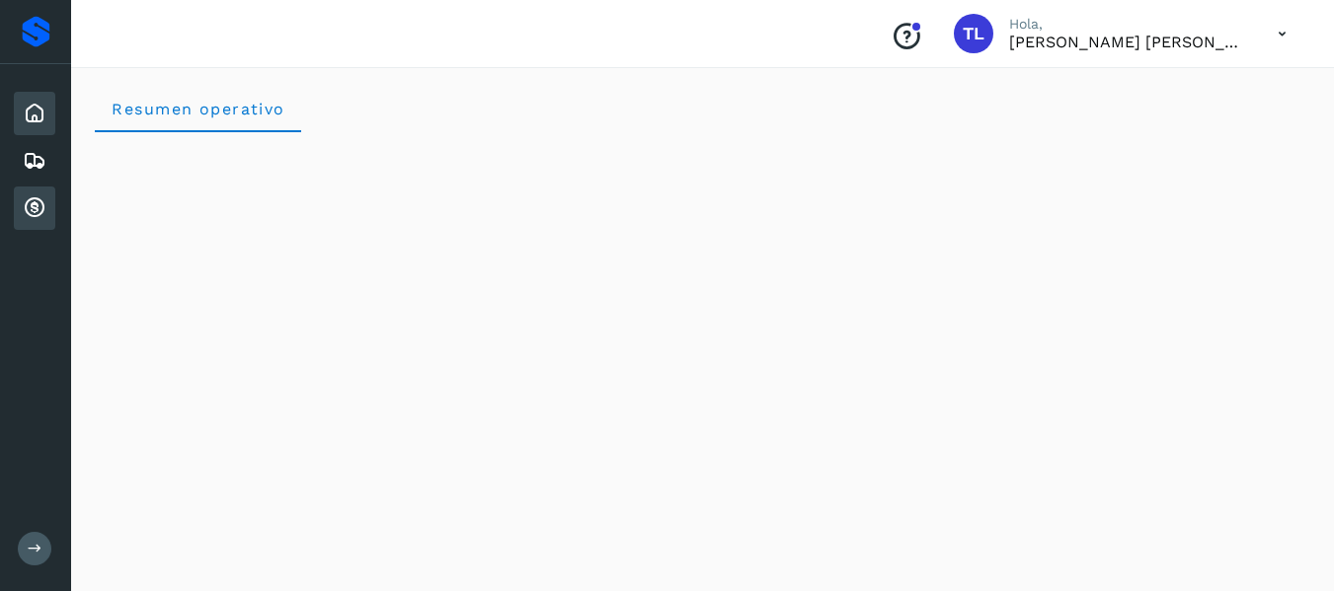 The width and height of the screenshot is (1334, 591). Describe the element at coordinates (35, 208) in the screenshot. I see `div: Cuentas por cobrar` at that location.